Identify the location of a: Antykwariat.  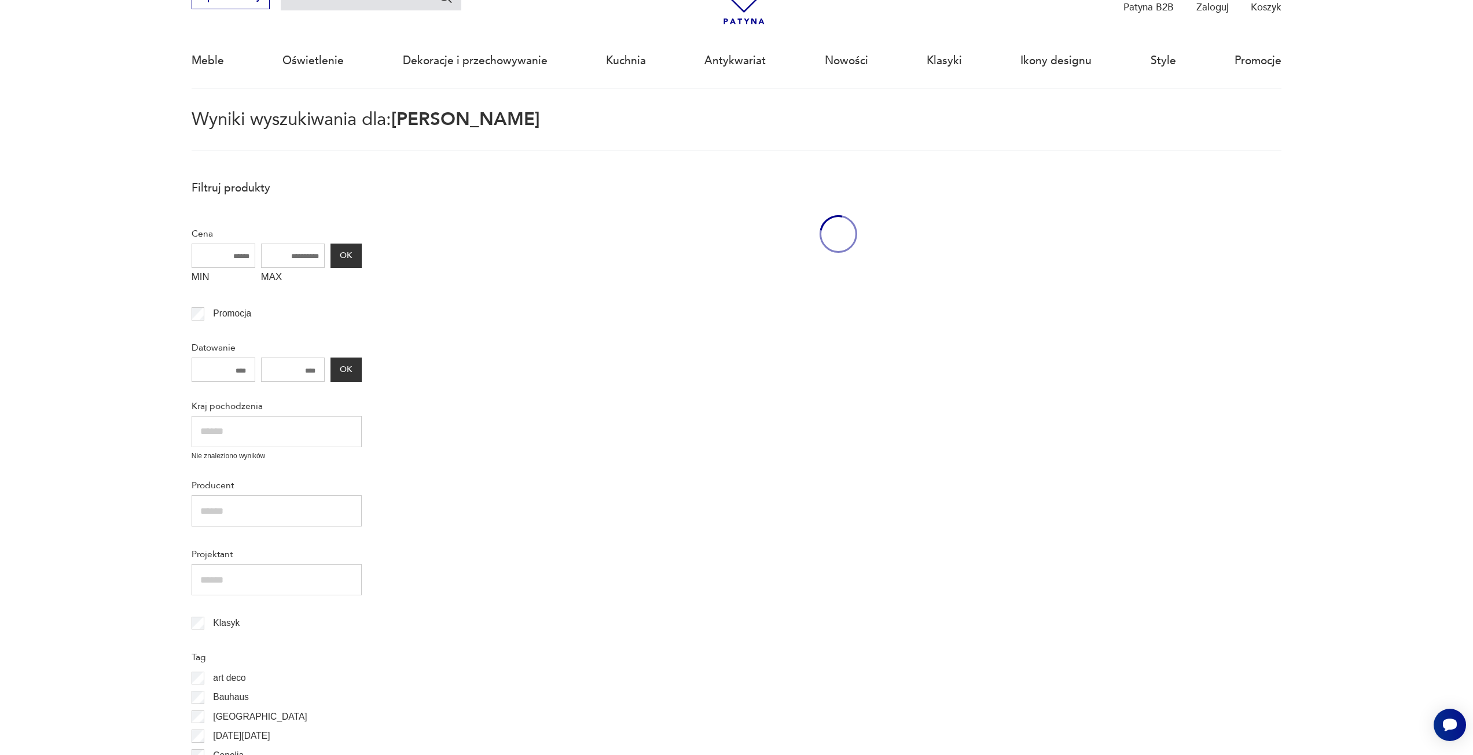
(735, 61).